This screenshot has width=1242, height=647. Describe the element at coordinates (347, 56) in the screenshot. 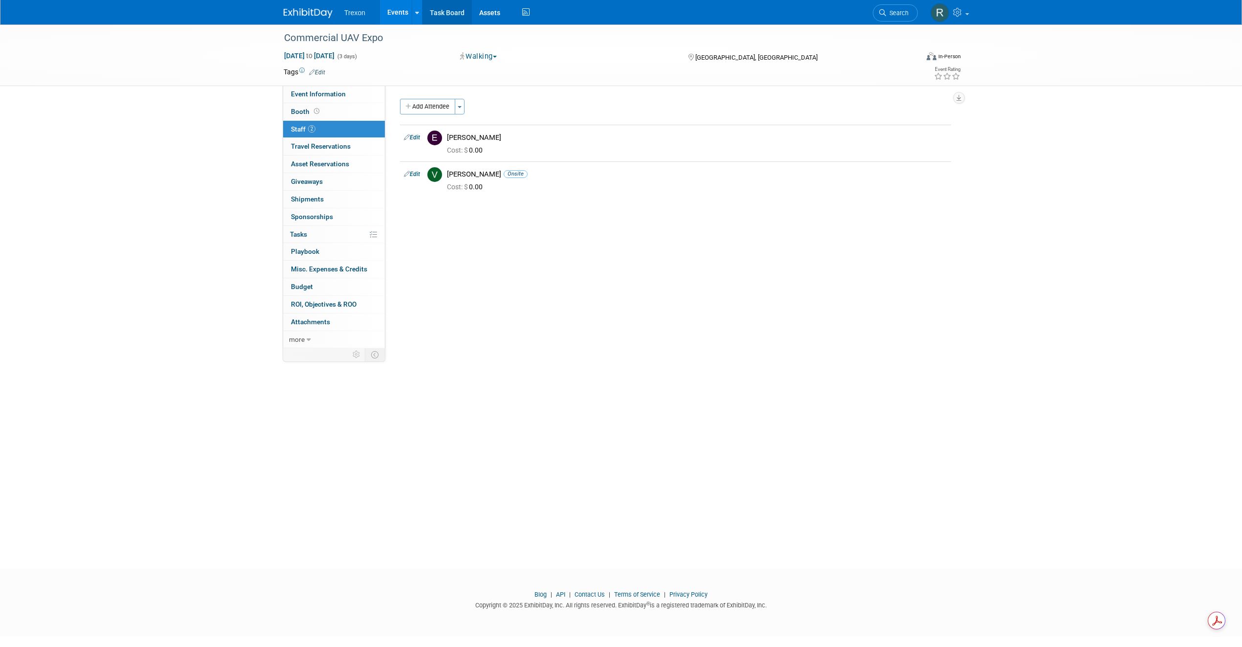

I see `span: (3 days)` at that location.